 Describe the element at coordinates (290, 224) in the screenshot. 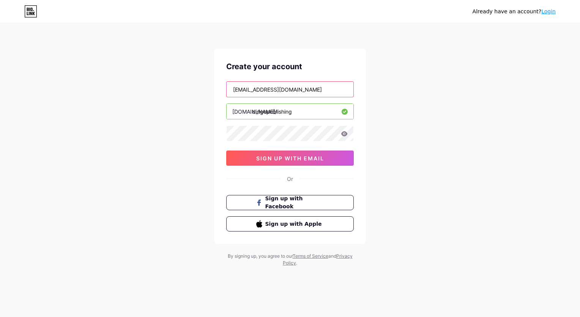

I see `a: Sign up with Apple` at that location.